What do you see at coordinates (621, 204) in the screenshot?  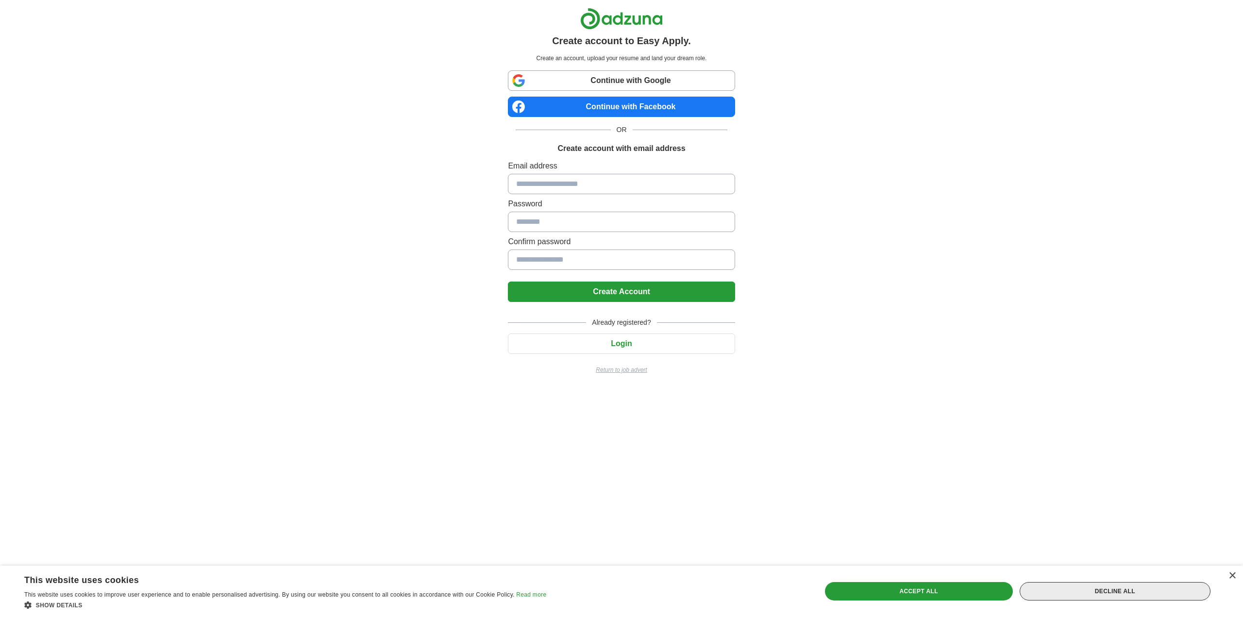 I see `label: Password` at bounding box center [621, 204].